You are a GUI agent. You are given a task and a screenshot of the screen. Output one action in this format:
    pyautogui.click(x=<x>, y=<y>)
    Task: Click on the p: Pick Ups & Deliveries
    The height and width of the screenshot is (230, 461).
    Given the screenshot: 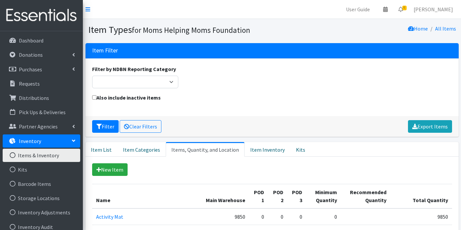 What is the action you would take?
    pyautogui.click(x=42, y=112)
    